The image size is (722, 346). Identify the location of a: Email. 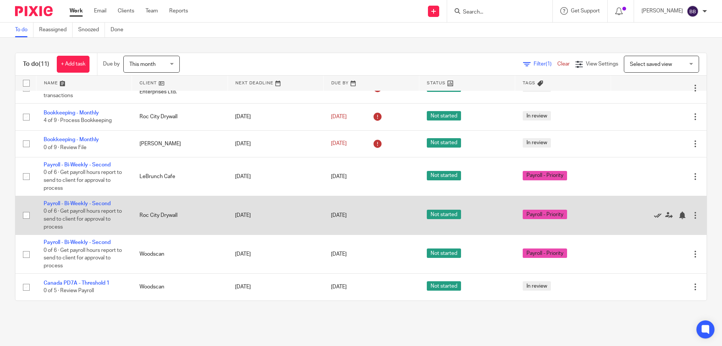
(100, 11).